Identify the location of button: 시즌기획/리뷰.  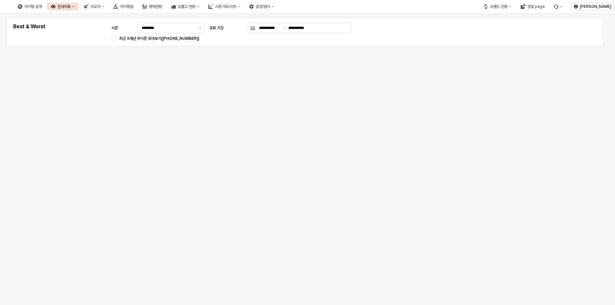
(224, 7).